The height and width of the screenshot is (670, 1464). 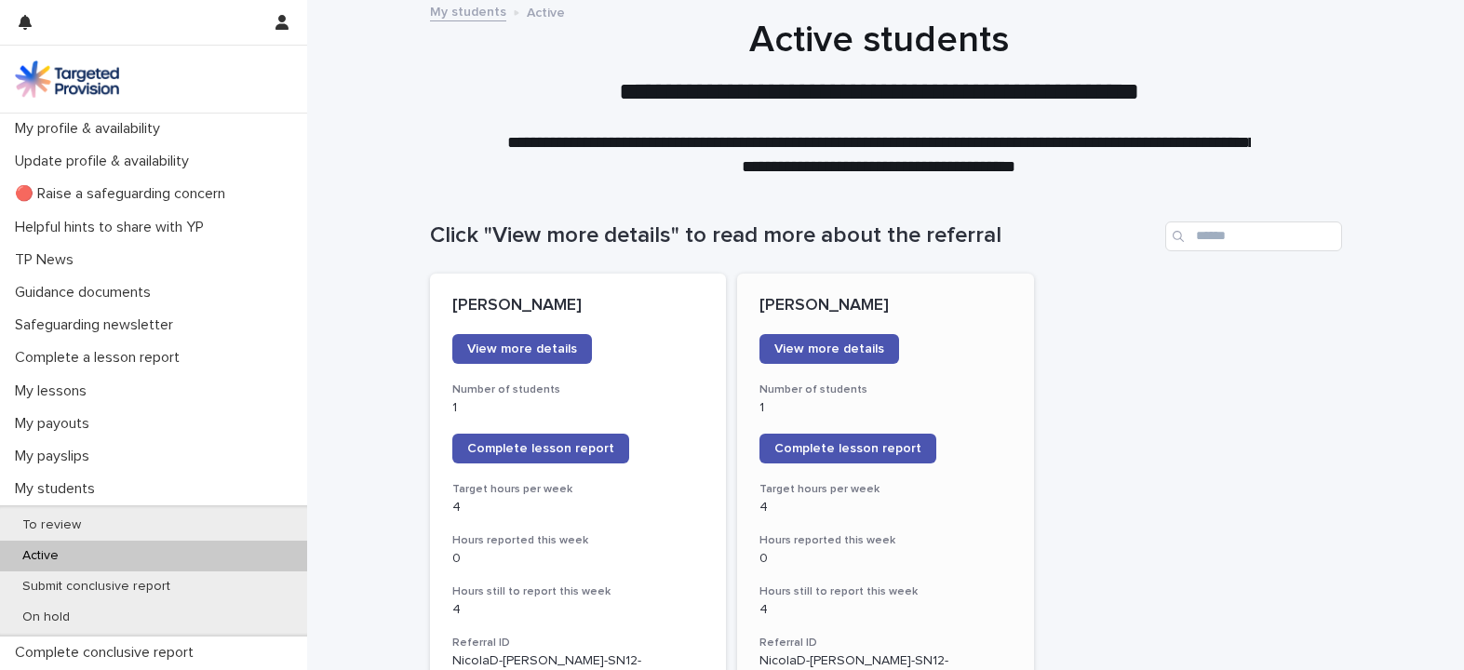 I want to click on p: Guidance documents, so click(x=87, y=292).